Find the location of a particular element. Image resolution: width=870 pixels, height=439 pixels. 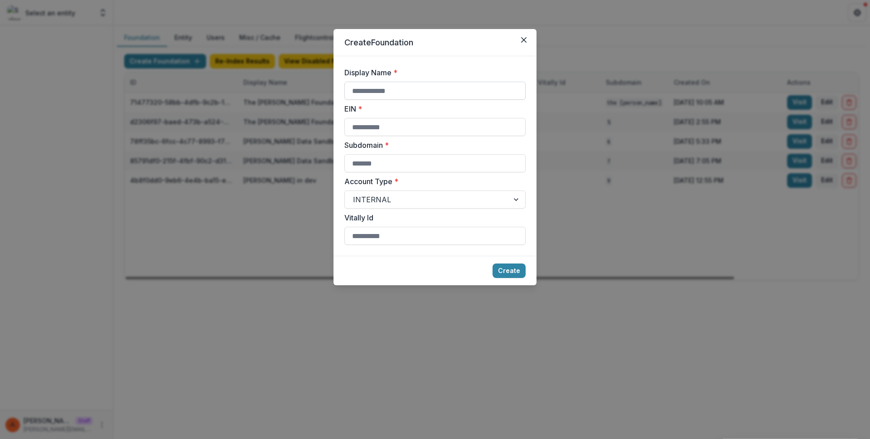

label: EIN is located at coordinates (432, 109).